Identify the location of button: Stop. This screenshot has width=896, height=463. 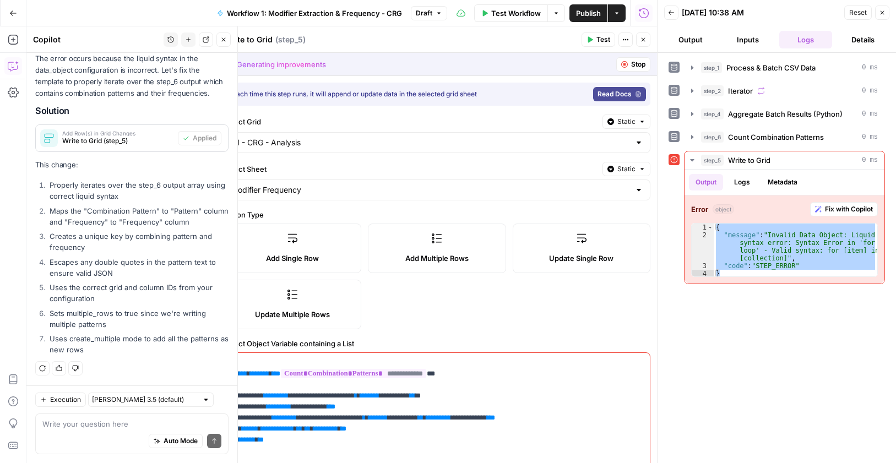
(633, 64).